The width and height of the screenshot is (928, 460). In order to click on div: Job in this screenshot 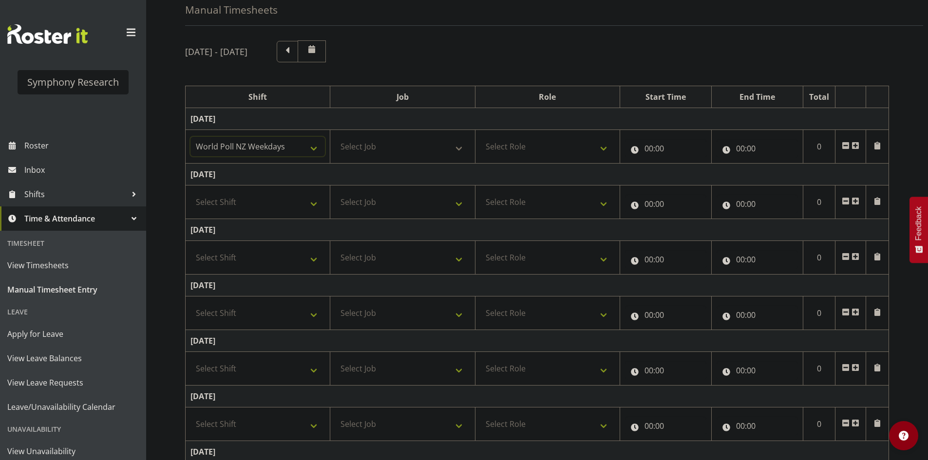, I will do `click(402, 97)`.